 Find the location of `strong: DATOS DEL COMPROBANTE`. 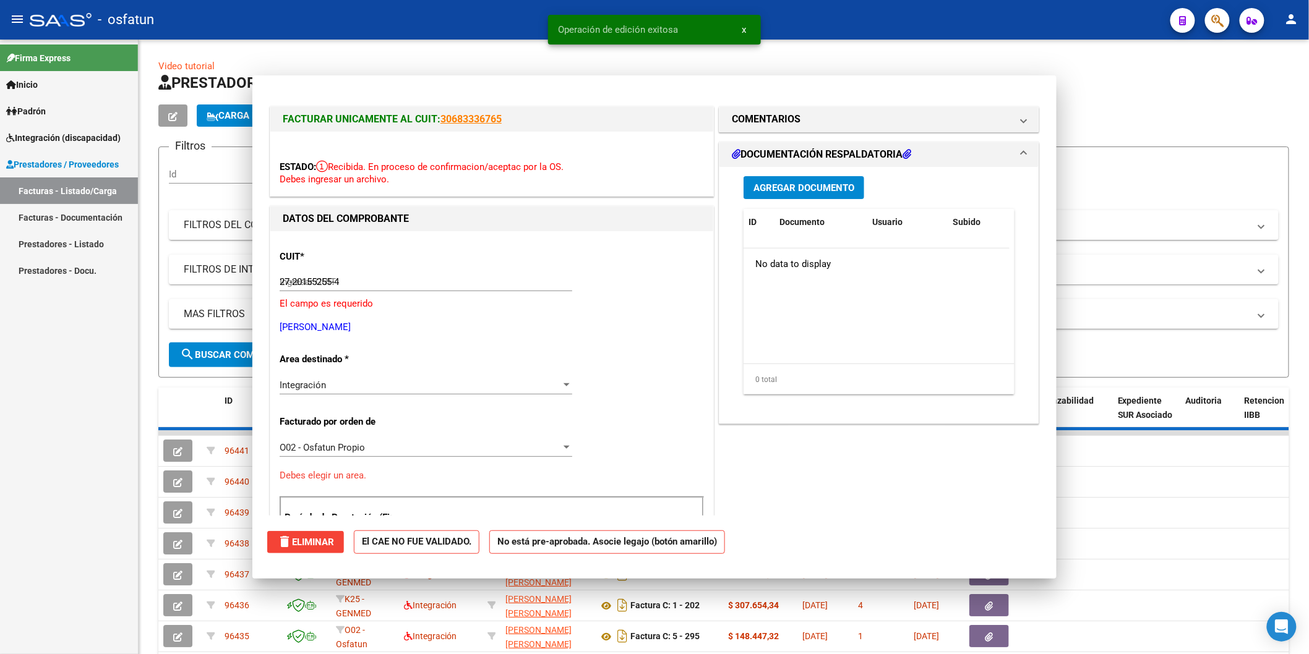

strong: DATOS DEL COMPROBANTE is located at coordinates (346, 218).